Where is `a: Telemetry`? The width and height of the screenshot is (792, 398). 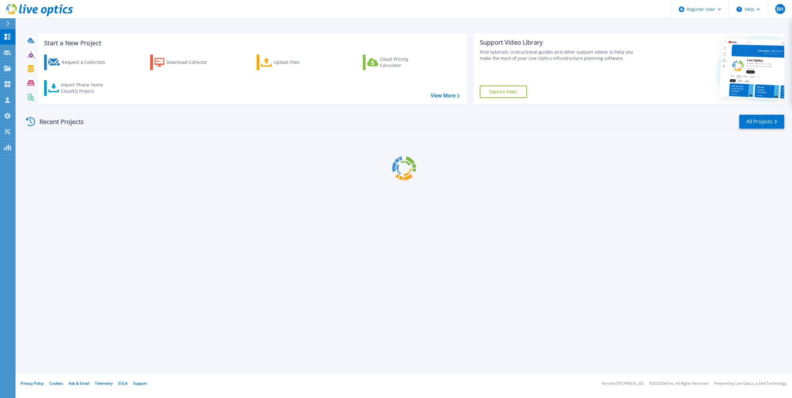
a: Telemetry is located at coordinates (104, 384).